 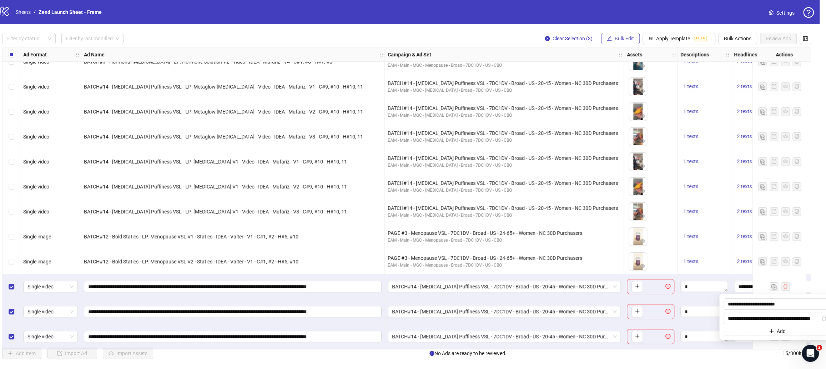 What do you see at coordinates (676, 54) in the screenshot?
I see `div: Resize Assets column` at bounding box center [676, 54].